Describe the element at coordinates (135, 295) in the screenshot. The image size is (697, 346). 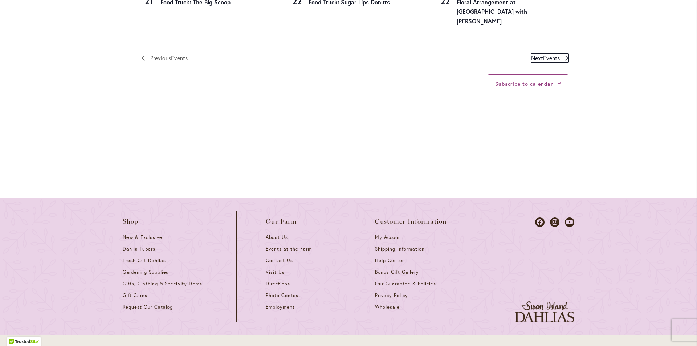
I see `span: Gift Cards` at that location.